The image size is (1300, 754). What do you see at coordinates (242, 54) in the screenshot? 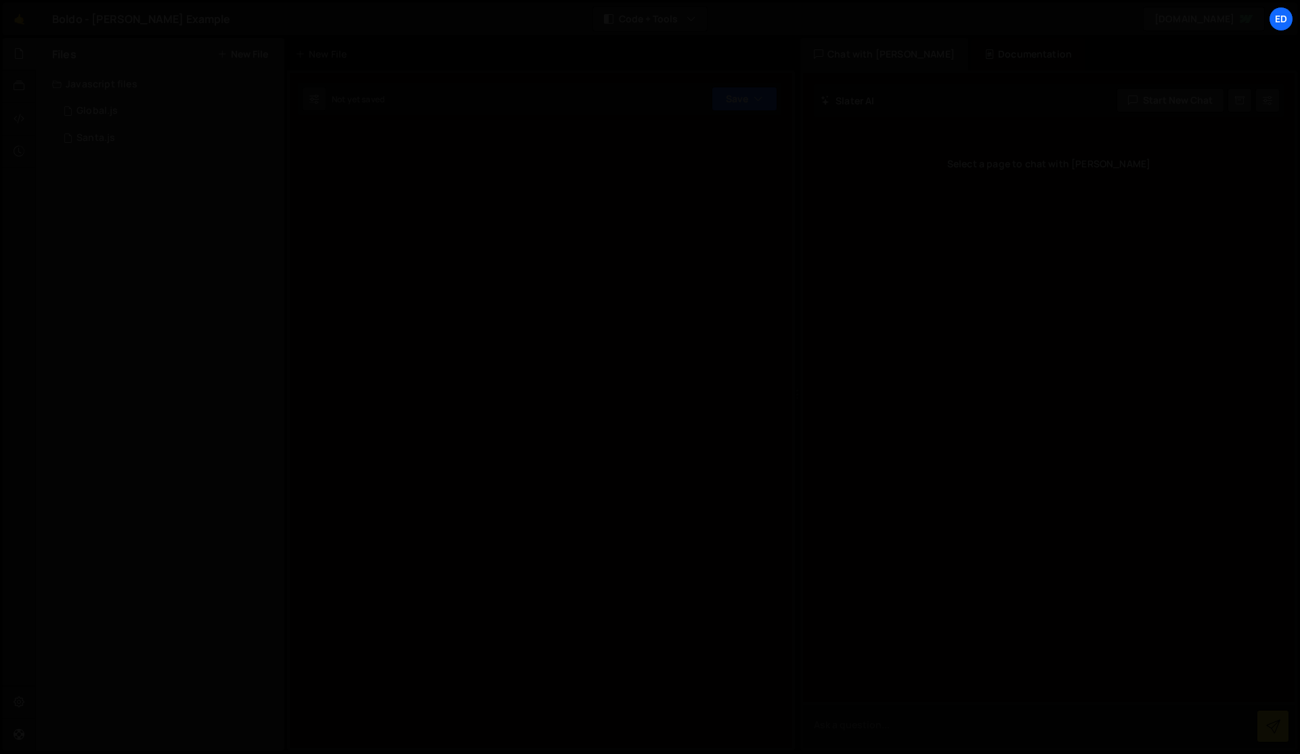
I see `button: New File` at bounding box center [242, 54].